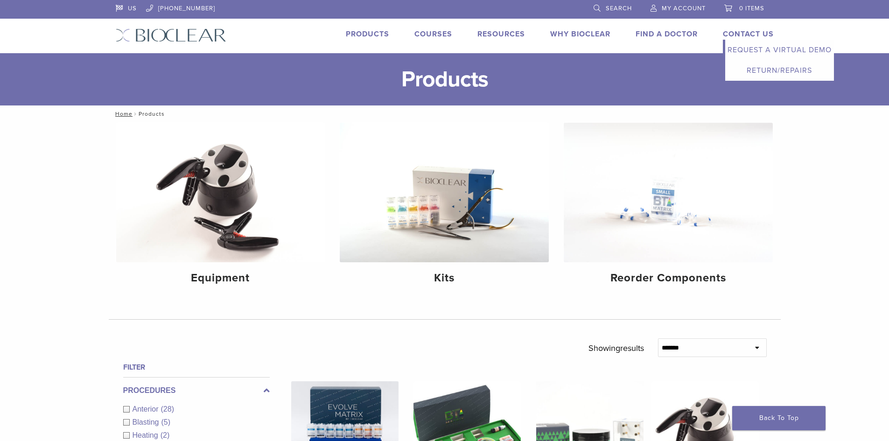 This screenshot has height=441, width=889. I want to click on span: Search, so click(619, 8).